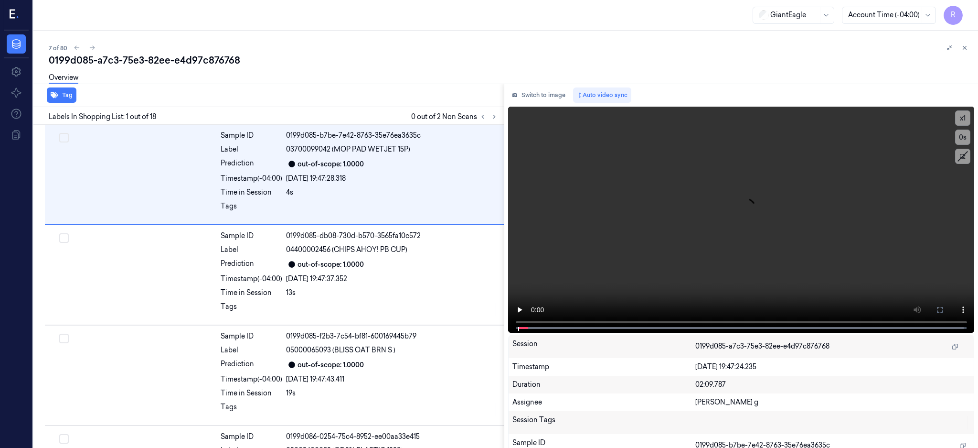 The image size is (978, 448). What do you see at coordinates (456, 117) in the screenshot?
I see `span: 0 out of 2 Non Scans` at bounding box center [456, 117].